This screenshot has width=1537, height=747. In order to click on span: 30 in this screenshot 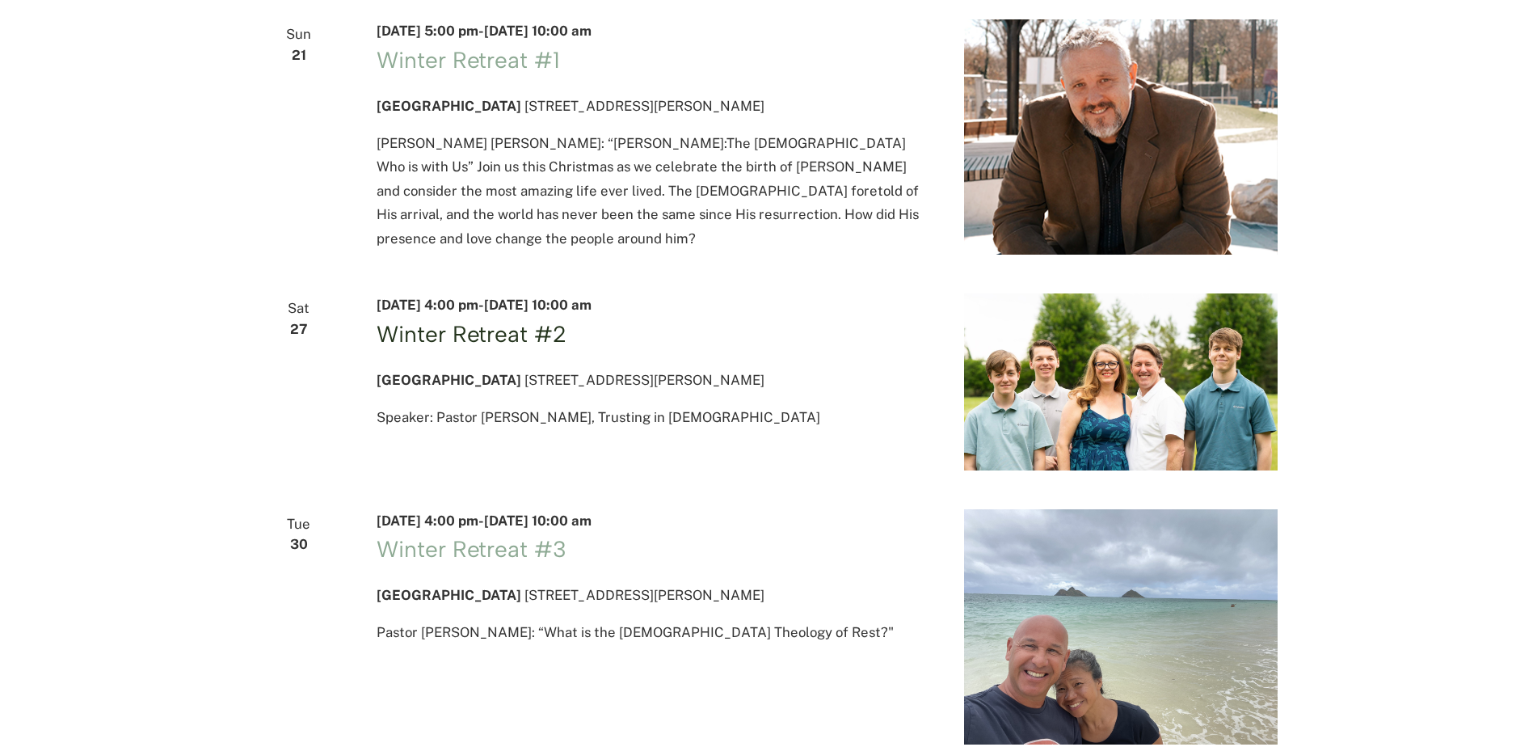, I will do `click(298, 544)`.